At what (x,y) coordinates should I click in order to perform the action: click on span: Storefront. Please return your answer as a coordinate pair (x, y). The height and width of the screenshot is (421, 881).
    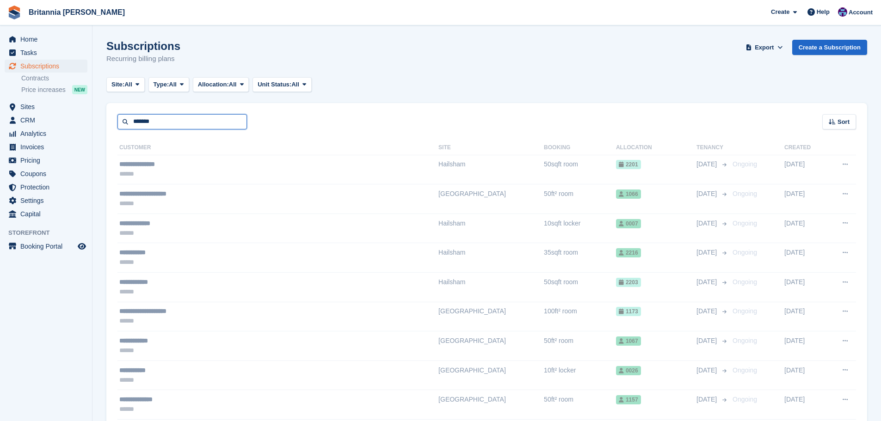
    Looking at the image, I should click on (50, 233).